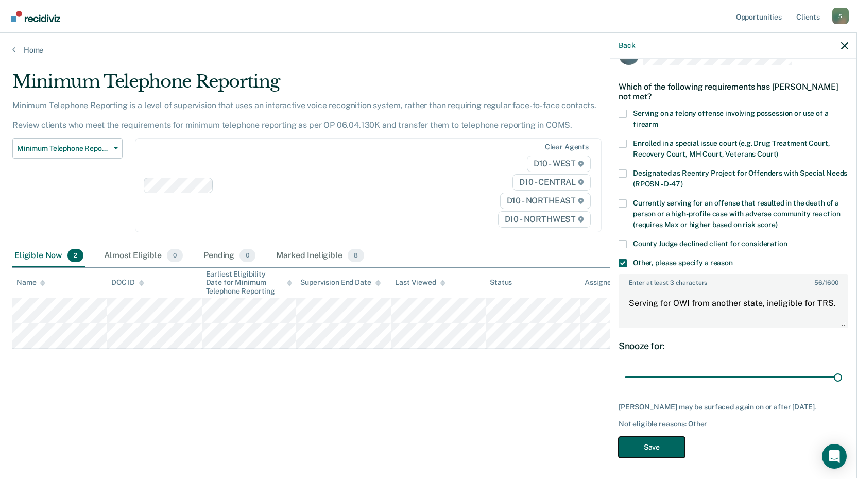 This screenshot has width=857, height=479. I want to click on div: Status, so click(500, 282).